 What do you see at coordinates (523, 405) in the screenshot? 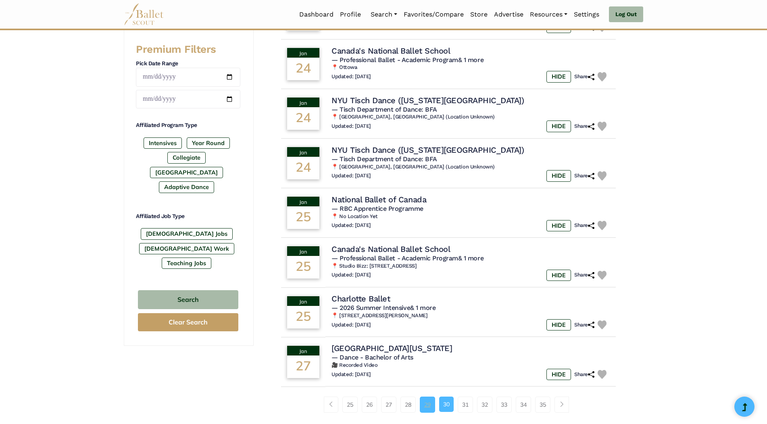
I see `a: 34` at bounding box center [523, 405].